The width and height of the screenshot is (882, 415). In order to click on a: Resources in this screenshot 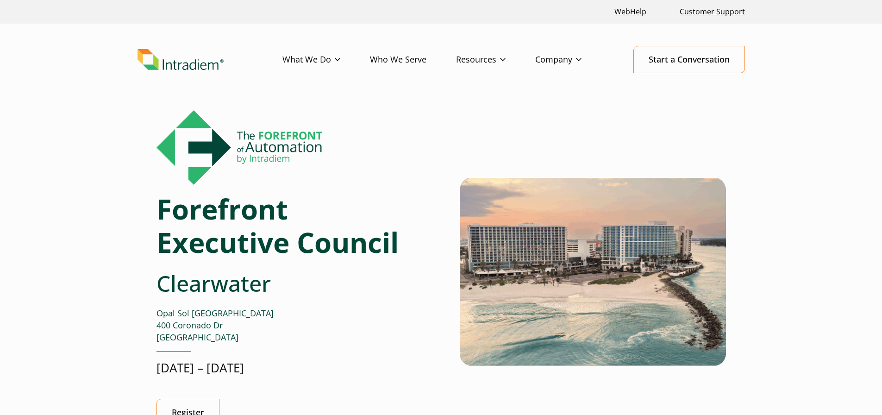, I will do `click(495, 60)`.